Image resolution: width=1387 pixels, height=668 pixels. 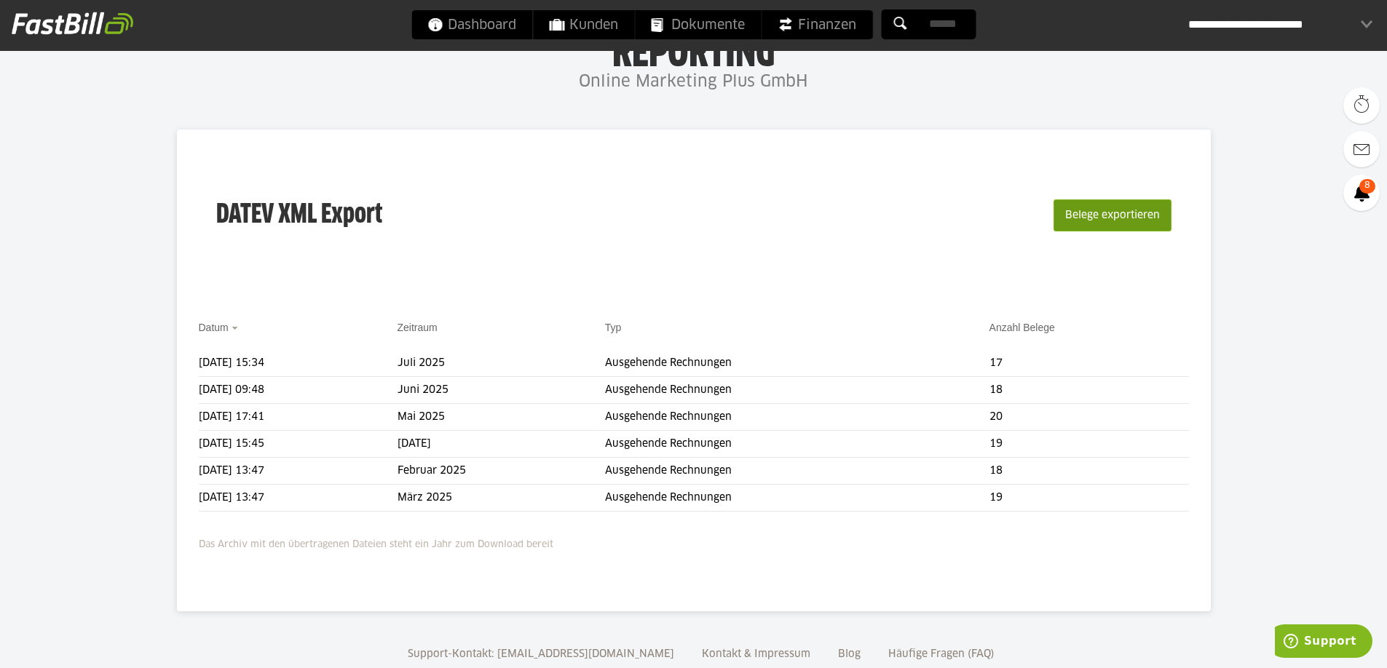 I want to click on span: Support, so click(x=55, y=17).